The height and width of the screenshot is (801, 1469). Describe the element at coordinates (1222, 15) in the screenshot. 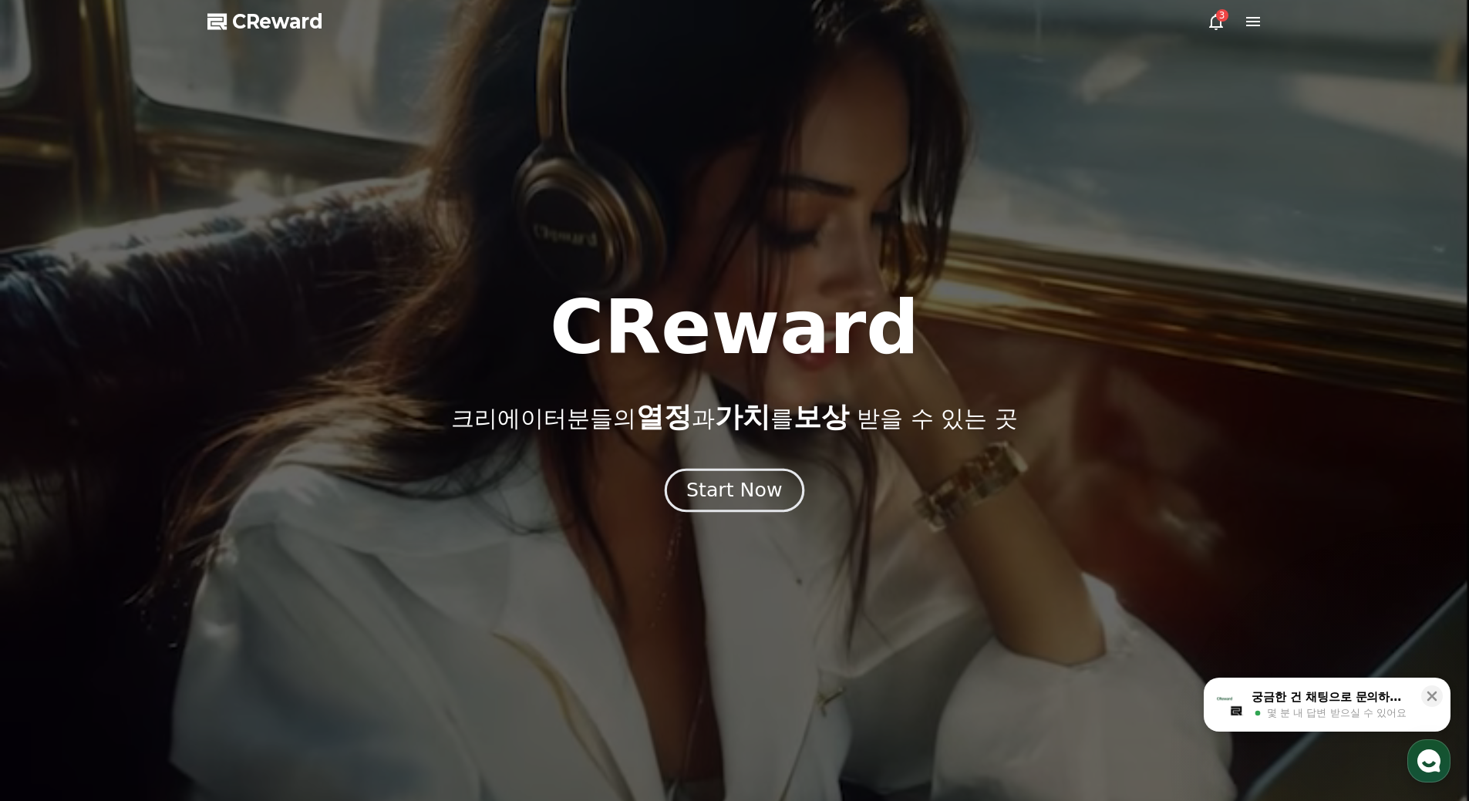

I see `div: 3` at that location.